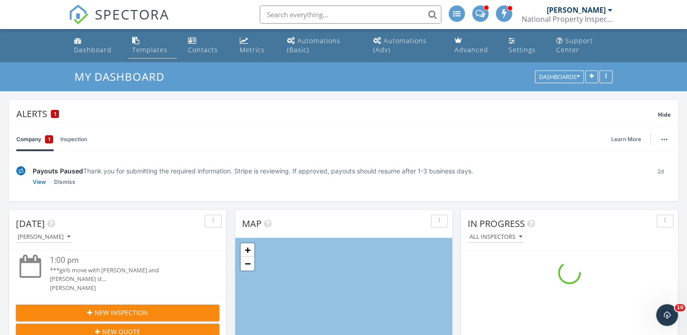  I want to click on div: Support Center, so click(574, 45).